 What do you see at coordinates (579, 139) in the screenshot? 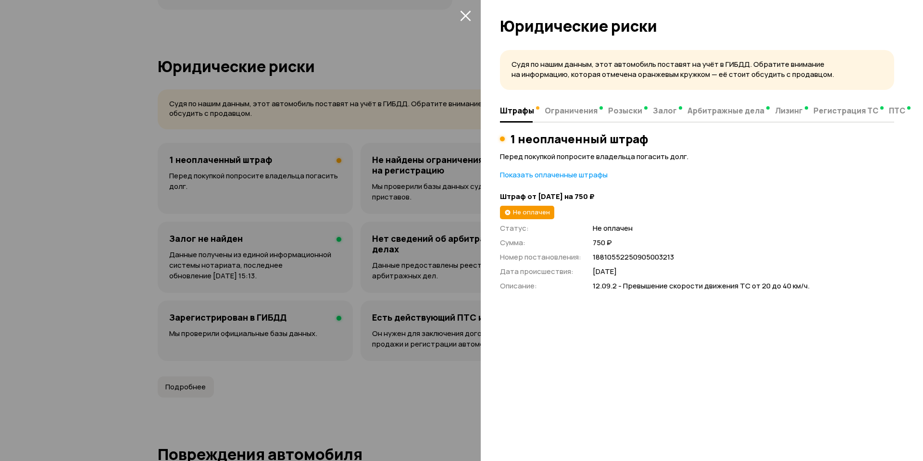
I see `h3: 1 неоплаченный штраф` at bounding box center [579, 139].